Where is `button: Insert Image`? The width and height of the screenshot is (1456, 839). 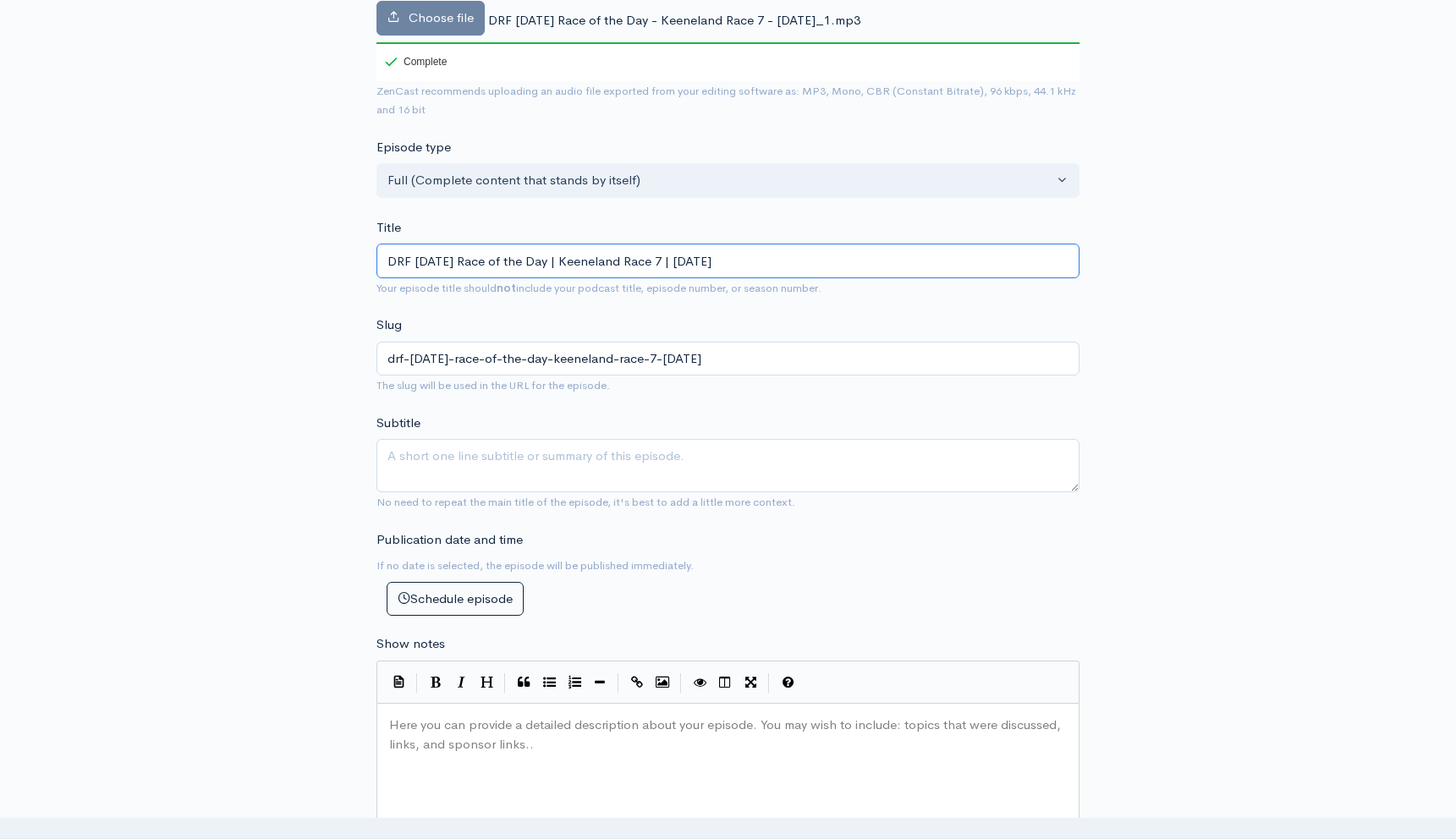
button: Insert Image is located at coordinates (663, 683).